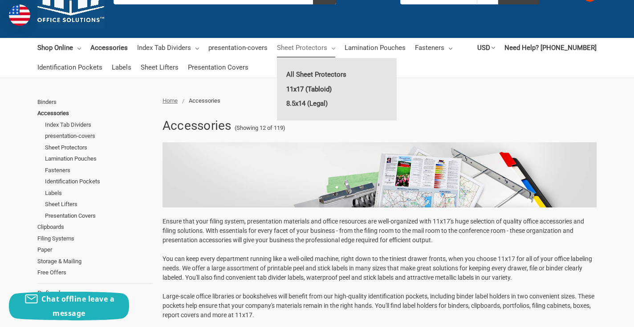  I want to click on a: Filing Systems, so click(95, 238).